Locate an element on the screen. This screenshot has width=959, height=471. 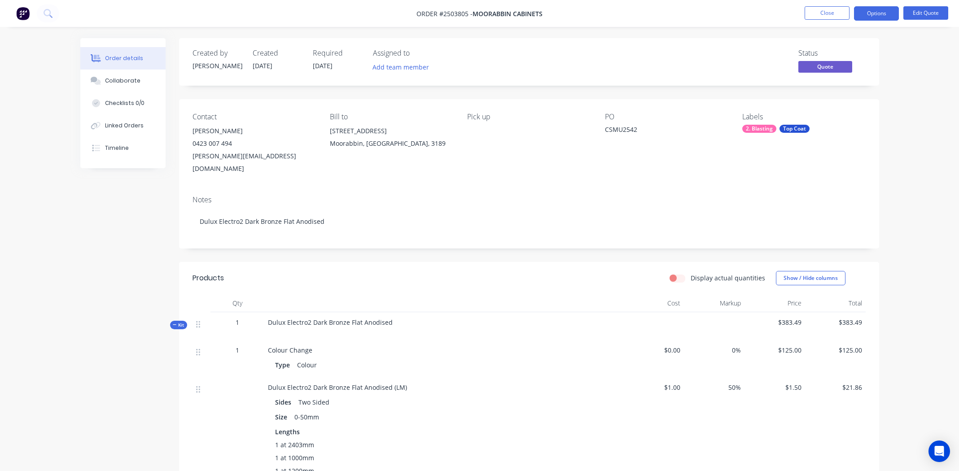
div: Open Intercom Messenger is located at coordinates (939, 452).